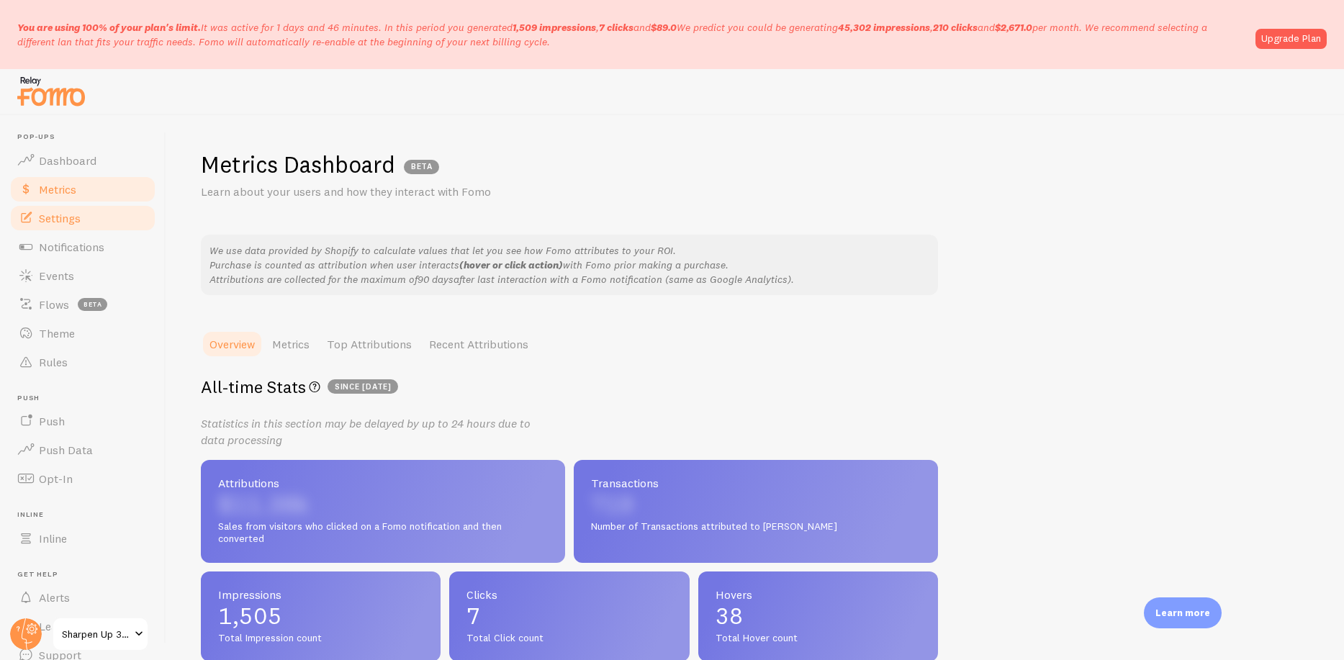 This screenshot has width=1344, height=660. Describe the element at coordinates (83, 597) in the screenshot. I see `a: Alerts` at that location.